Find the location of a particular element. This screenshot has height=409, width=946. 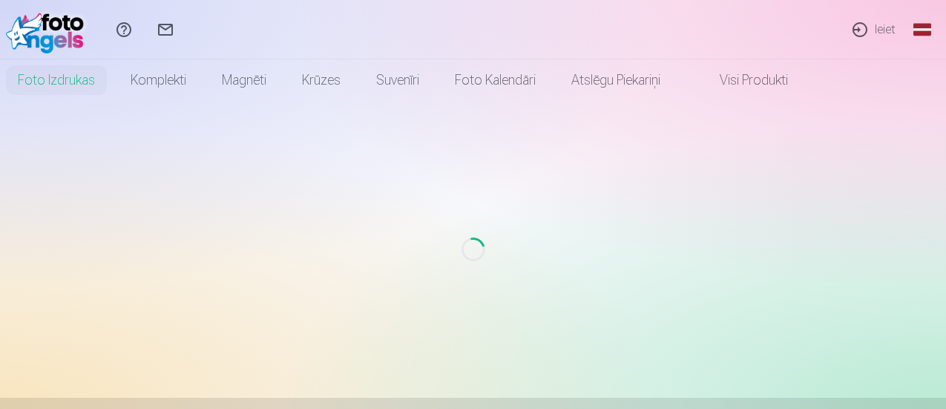

a: Atslēgu piekariņi is located at coordinates (616, 80).